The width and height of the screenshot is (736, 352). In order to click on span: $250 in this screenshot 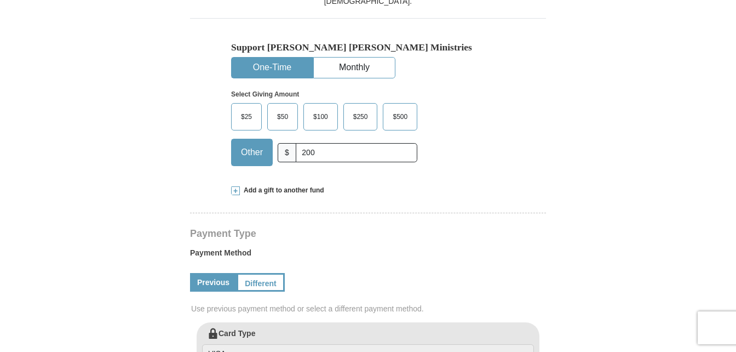, I will do `click(360, 117)`.